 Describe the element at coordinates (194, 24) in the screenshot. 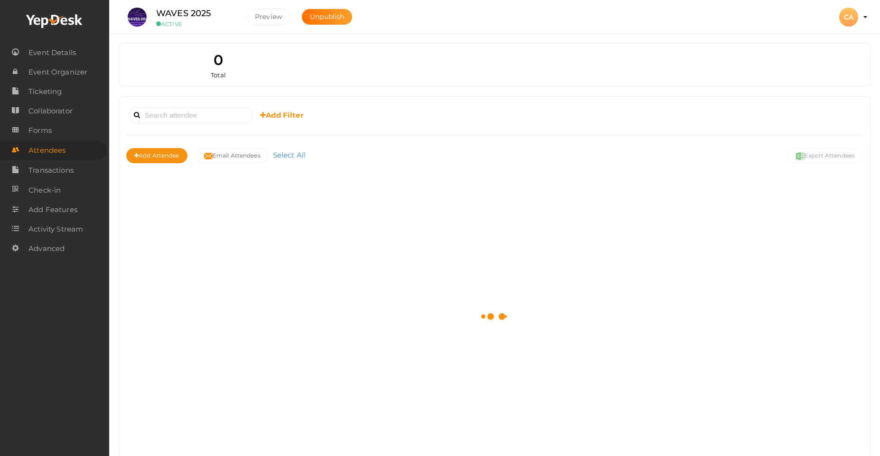

I see `small: ACTIVE` at that location.